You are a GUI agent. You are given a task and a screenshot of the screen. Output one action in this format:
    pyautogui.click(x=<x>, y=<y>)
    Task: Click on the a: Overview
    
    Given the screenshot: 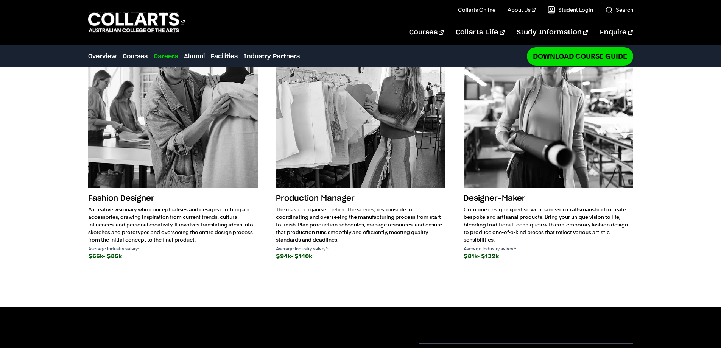 What is the action you would take?
    pyautogui.click(x=102, y=56)
    